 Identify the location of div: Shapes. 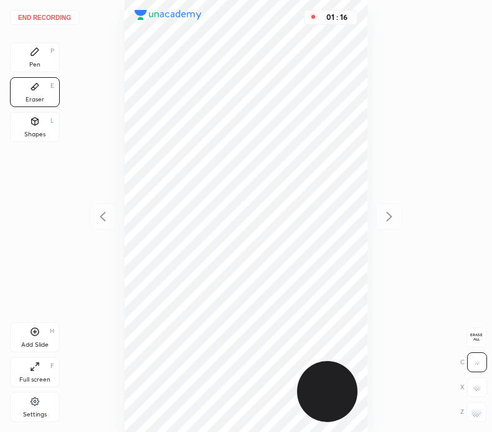
(35, 134).